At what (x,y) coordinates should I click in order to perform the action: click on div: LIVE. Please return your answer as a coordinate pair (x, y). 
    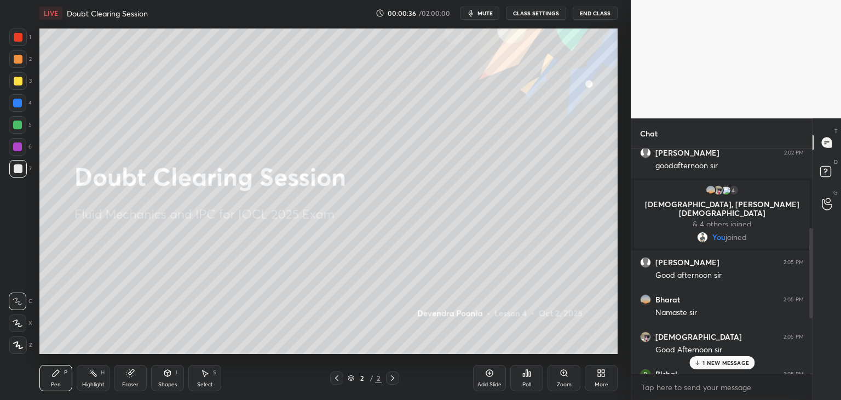
    Looking at the image, I should click on (51, 13).